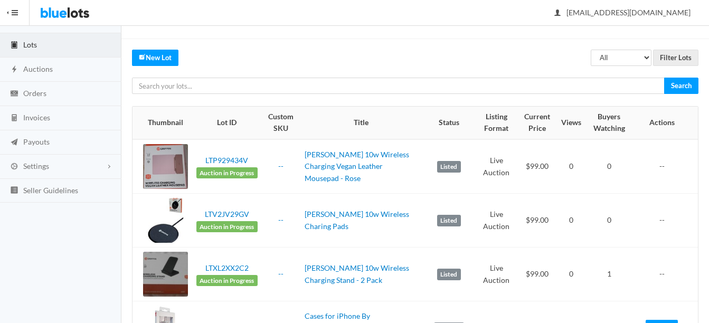  Describe the element at coordinates (51, 190) in the screenshot. I see `span: Seller Guidelines` at that location.